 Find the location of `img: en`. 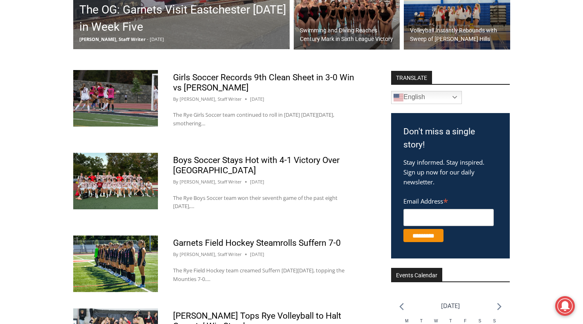

img: en is located at coordinates (399, 97).